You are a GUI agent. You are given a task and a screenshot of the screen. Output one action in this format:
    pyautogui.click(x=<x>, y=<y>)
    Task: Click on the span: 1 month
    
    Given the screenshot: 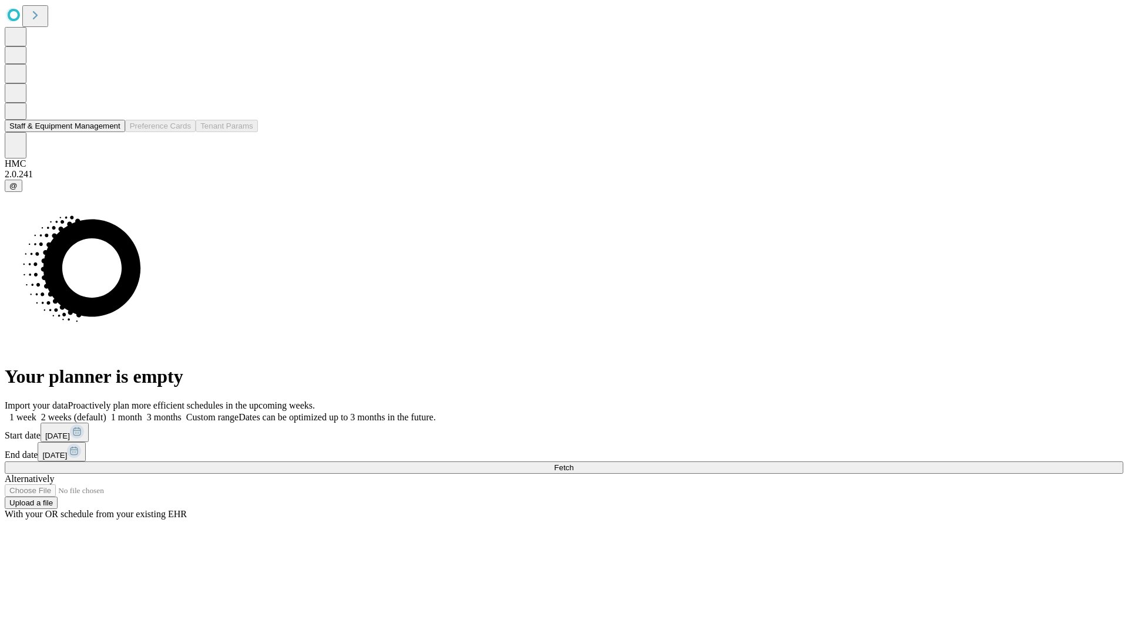 What is the action you would take?
    pyautogui.click(x=126, y=417)
    